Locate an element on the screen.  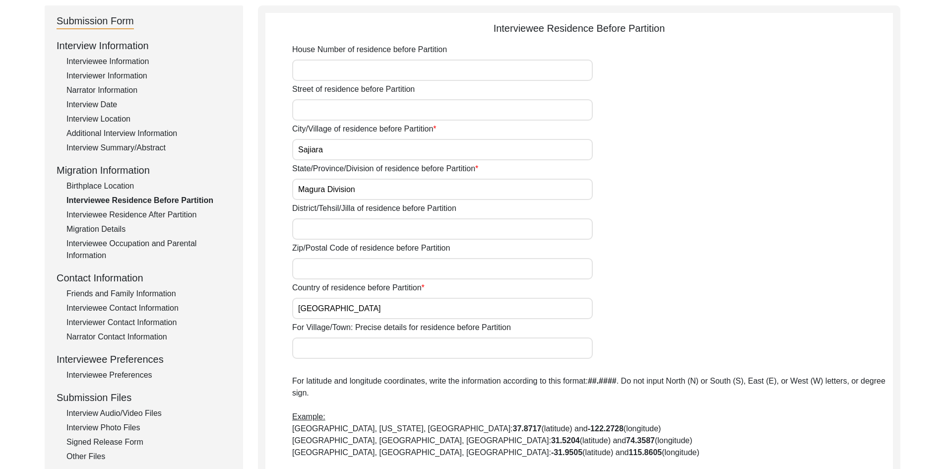
b: -122.2728 is located at coordinates (606, 428).